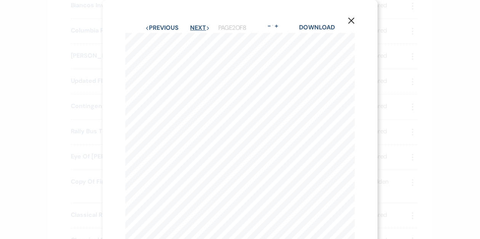 This screenshot has width=480, height=239. Describe the element at coordinates (162, 28) in the screenshot. I see `button: Previous` at that location.